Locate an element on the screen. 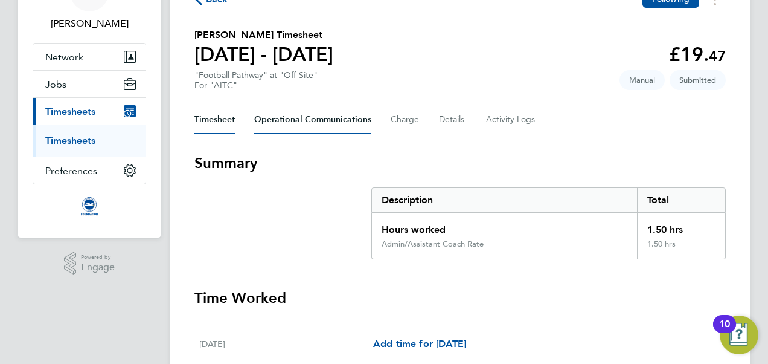 Image resolution: width=768 pixels, height=364 pixels. span: Timesheets is located at coordinates (70, 111).